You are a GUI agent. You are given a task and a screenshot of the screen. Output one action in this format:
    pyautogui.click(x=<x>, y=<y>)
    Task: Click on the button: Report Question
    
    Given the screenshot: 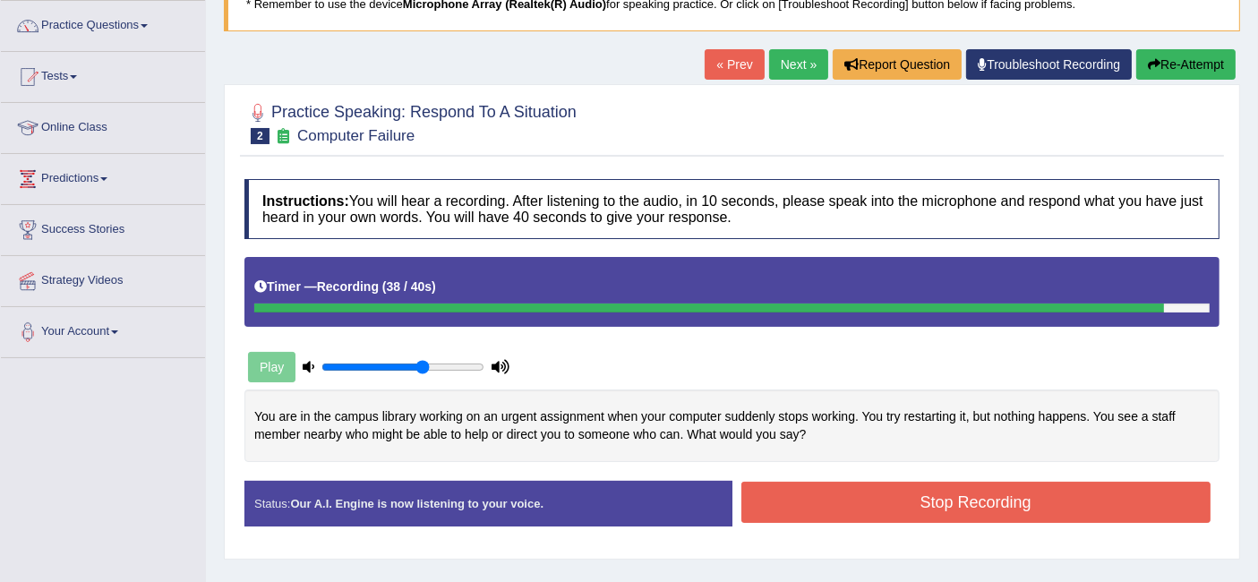 What is the action you would take?
    pyautogui.click(x=897, y=64)
    